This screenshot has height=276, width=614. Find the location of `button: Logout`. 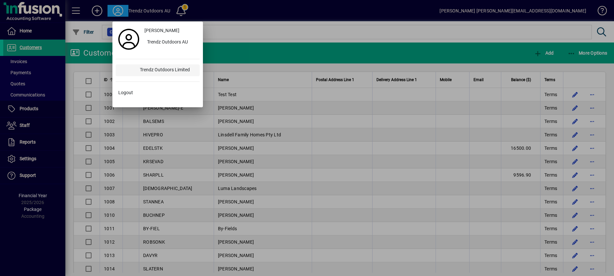

button: Logout is located at coordinates (157, 93).